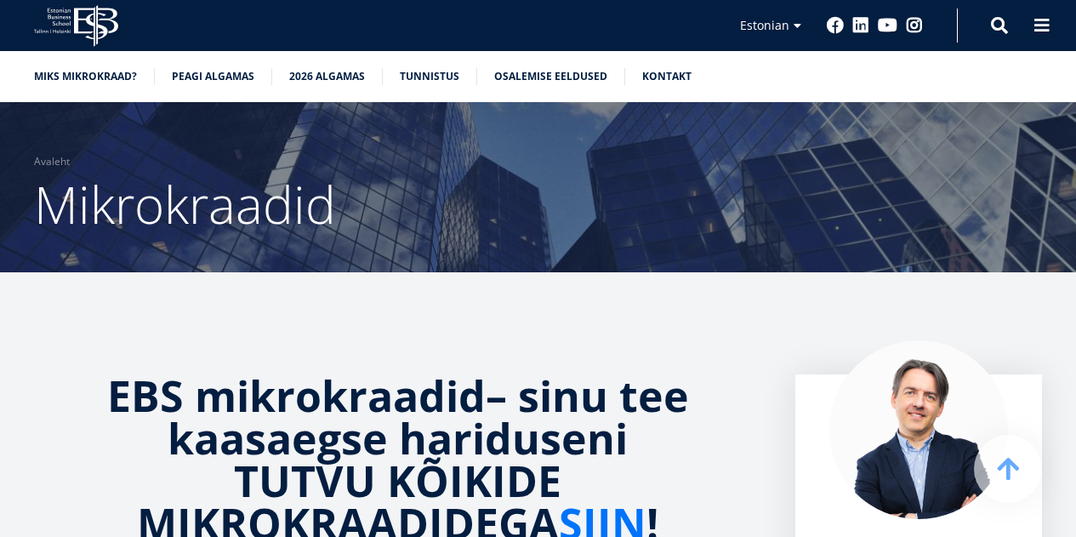 The height and width of the screenshot is (537, 1076). Describe the element at coordinates (861, 26) in the screenshot. I see `a: Linkedin` at that location.